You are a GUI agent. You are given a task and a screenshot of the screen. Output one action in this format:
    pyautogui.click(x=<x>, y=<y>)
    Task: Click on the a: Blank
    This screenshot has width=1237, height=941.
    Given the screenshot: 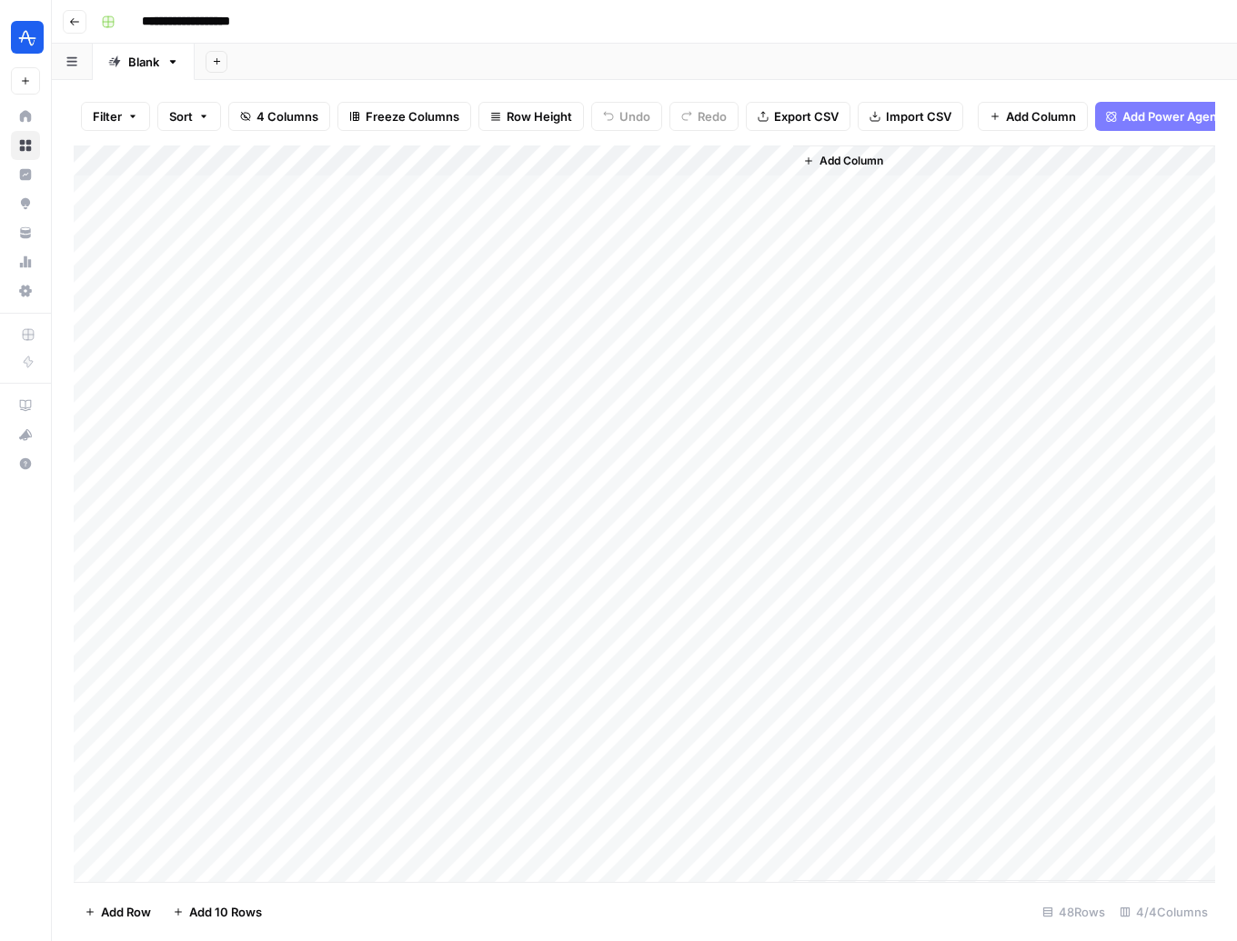 What is the action you would take?
    pyautogui.click(x=144, y=62)
    